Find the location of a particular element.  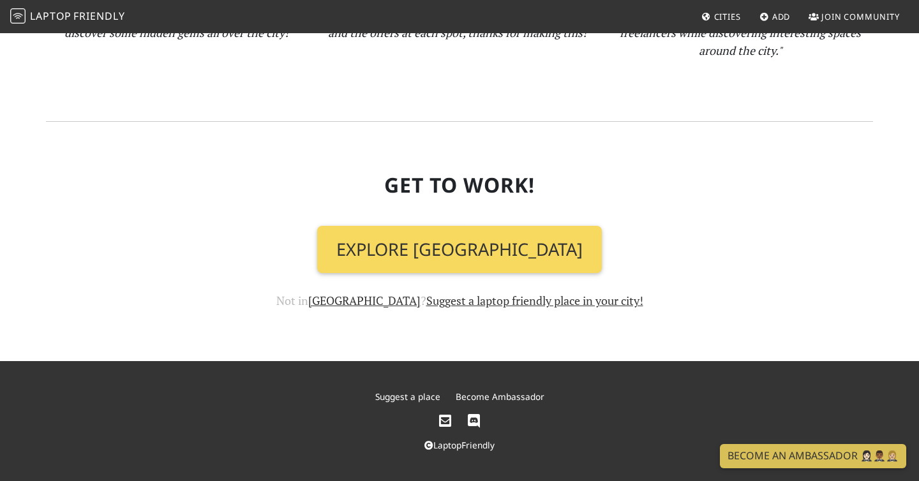

img: LaptopFriendly is located at coordinates (18, 16).